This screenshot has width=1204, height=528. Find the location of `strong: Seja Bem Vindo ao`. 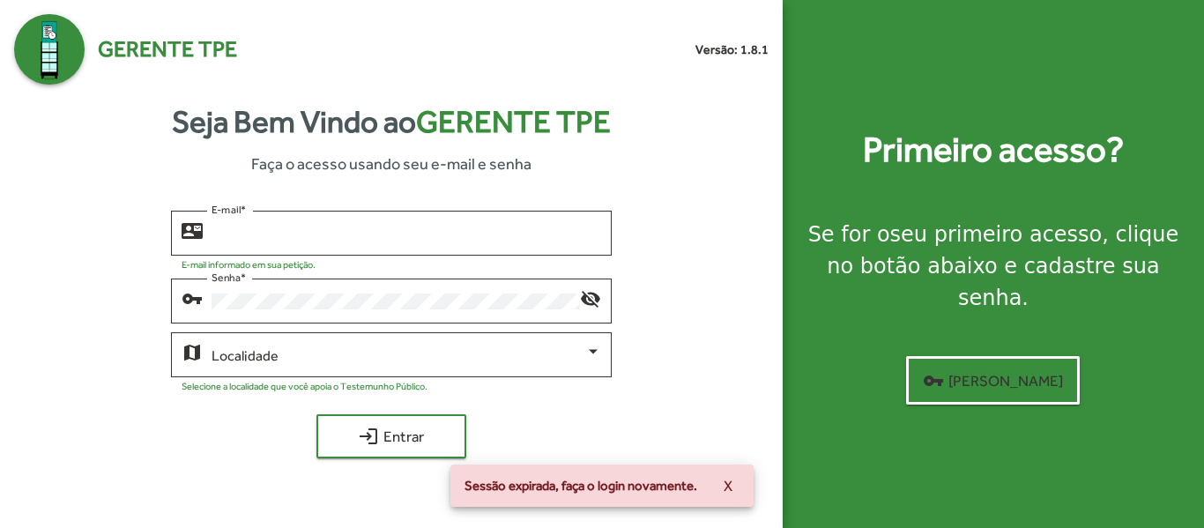

strong: Seja Bem Vindo ao is located at coordinates (391, 122).